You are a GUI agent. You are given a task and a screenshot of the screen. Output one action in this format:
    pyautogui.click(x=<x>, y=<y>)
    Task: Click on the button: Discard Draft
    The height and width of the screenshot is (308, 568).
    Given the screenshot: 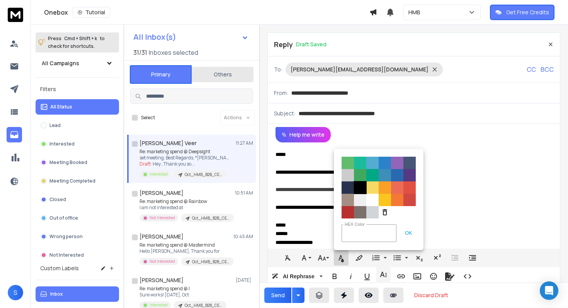 What is the action you would take?
    pyautogui.click(x=431, y=296)
    